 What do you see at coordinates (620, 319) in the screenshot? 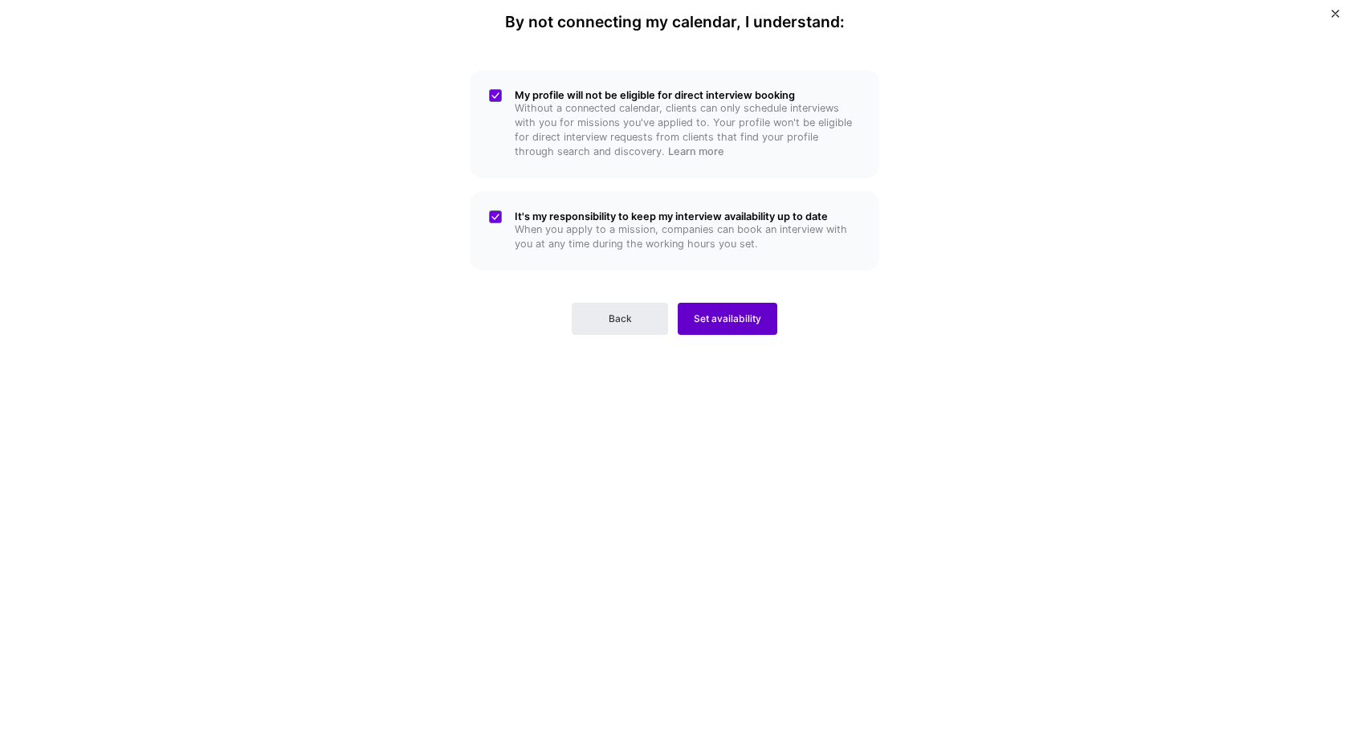
I see `button: Back` at bounding box center [620, 319].